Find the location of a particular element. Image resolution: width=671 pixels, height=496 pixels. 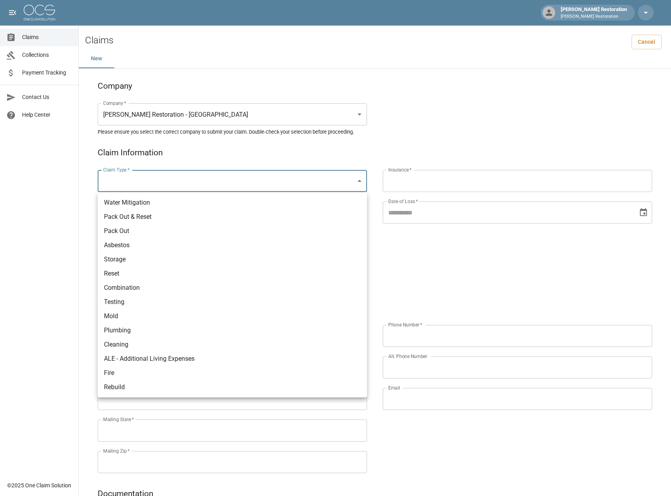

li: Cleaning is located at coordinates (232, 344).